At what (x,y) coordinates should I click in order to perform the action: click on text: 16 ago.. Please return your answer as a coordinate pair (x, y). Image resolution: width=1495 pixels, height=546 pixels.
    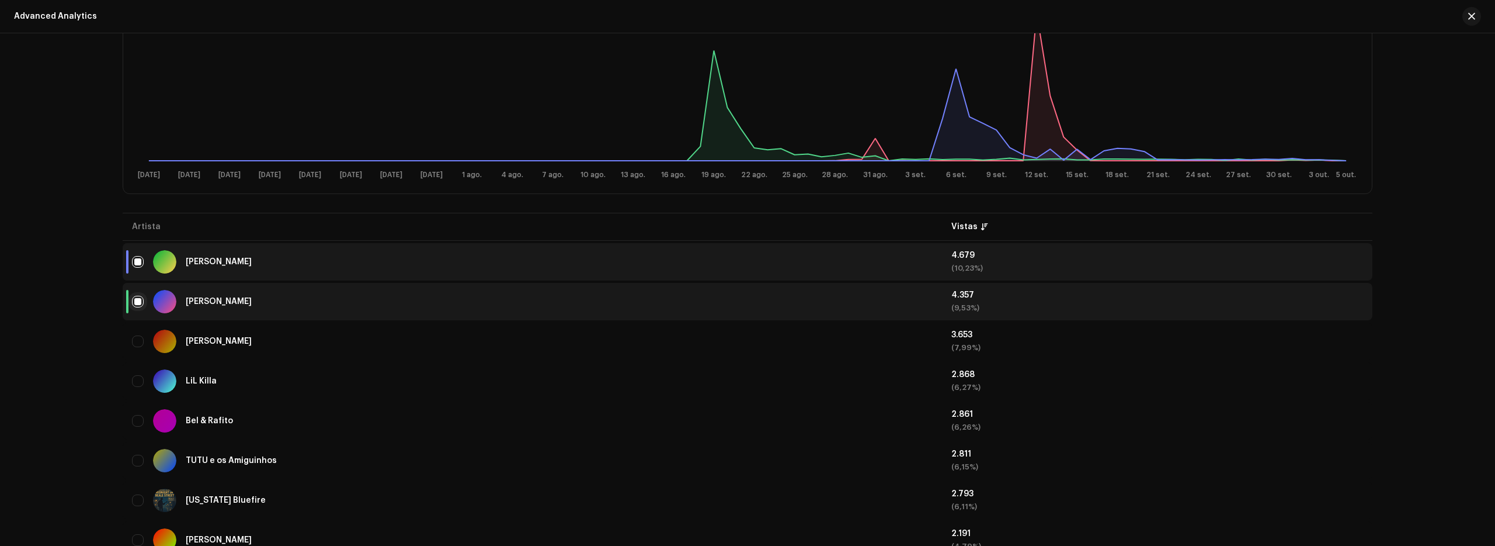
    Looking at the image, I should click on (673, 175).